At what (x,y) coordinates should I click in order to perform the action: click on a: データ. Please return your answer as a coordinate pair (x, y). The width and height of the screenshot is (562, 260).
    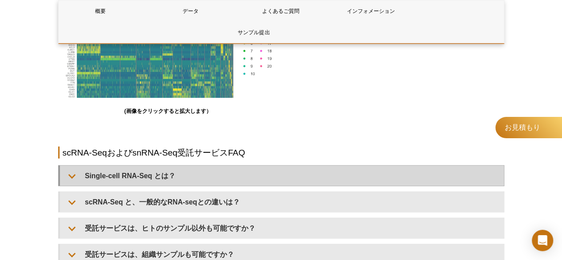
    Looking at the image, I should click on (190, 11).